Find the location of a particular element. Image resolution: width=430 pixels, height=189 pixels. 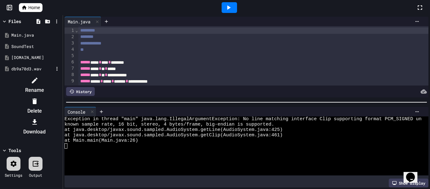

span: Fold line is located at coordinates (76, 30).